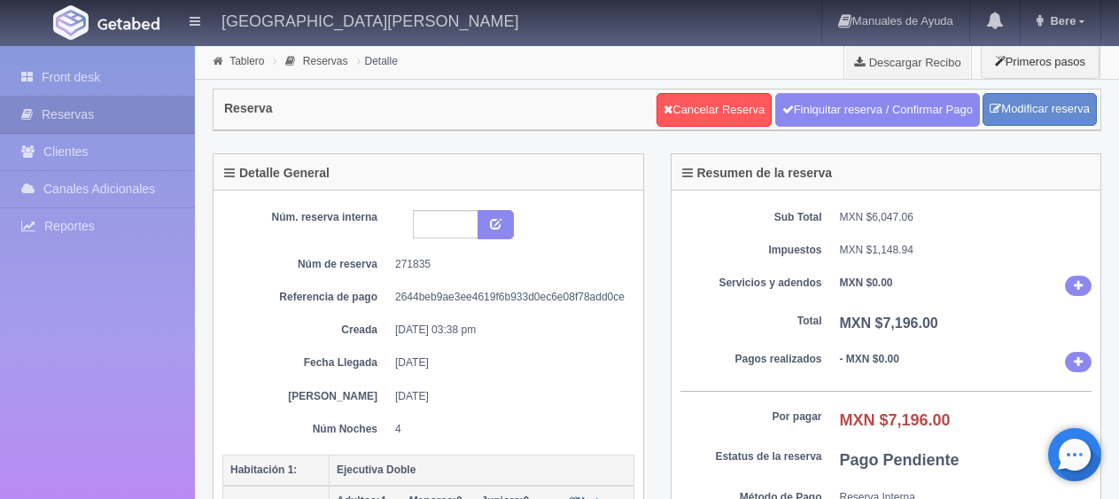  I want to click on a: Cancelar Reserva, so click(714, 110).